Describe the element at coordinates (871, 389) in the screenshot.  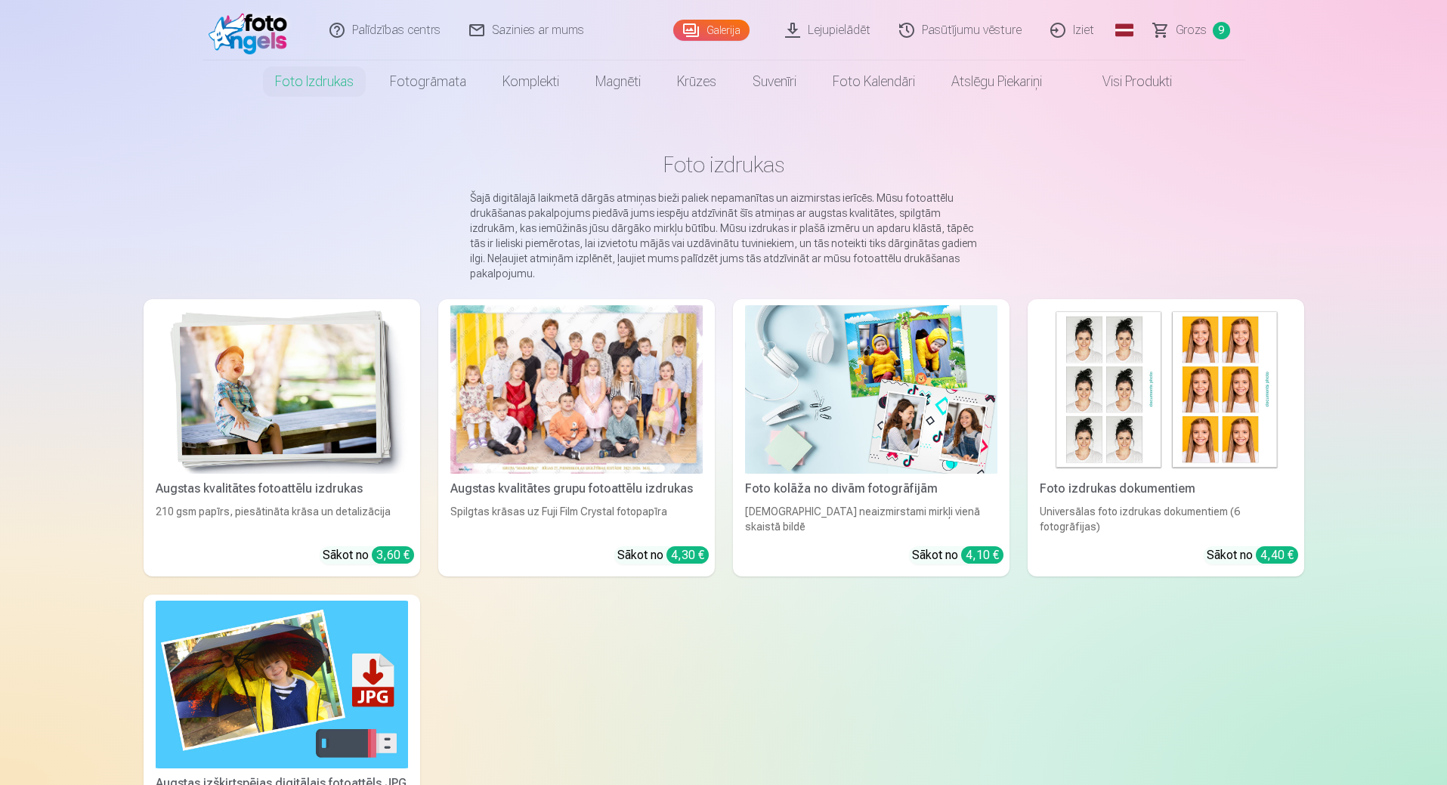
I see `img: Foto kolāža no divām fotogrāfijām` at that location.